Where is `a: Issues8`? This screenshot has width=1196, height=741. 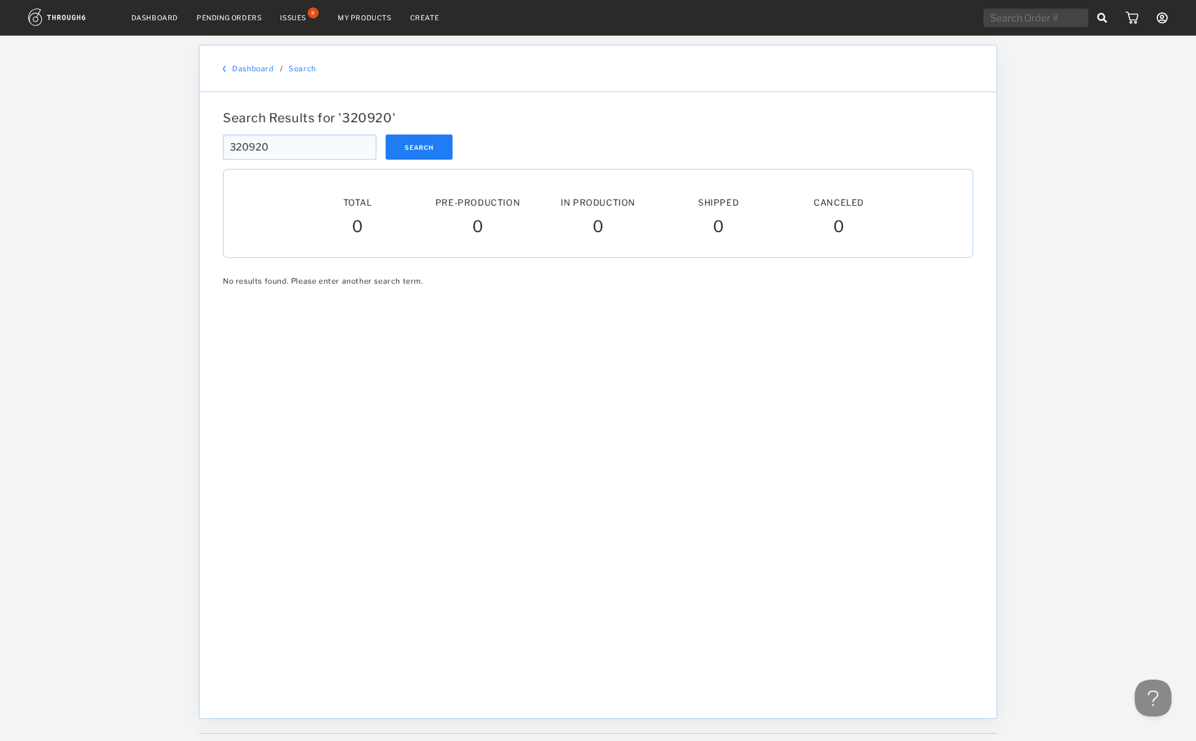 a: Issues8 is located at coordinates (300, 18).